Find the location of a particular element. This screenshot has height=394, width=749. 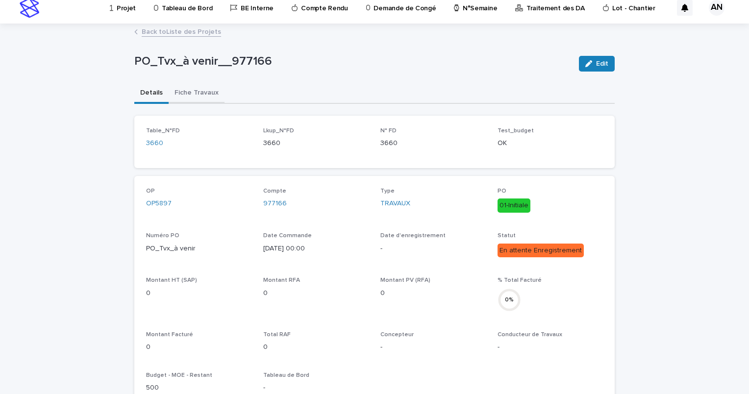

a: TRAVAUX is located at coordinates (395, 203).